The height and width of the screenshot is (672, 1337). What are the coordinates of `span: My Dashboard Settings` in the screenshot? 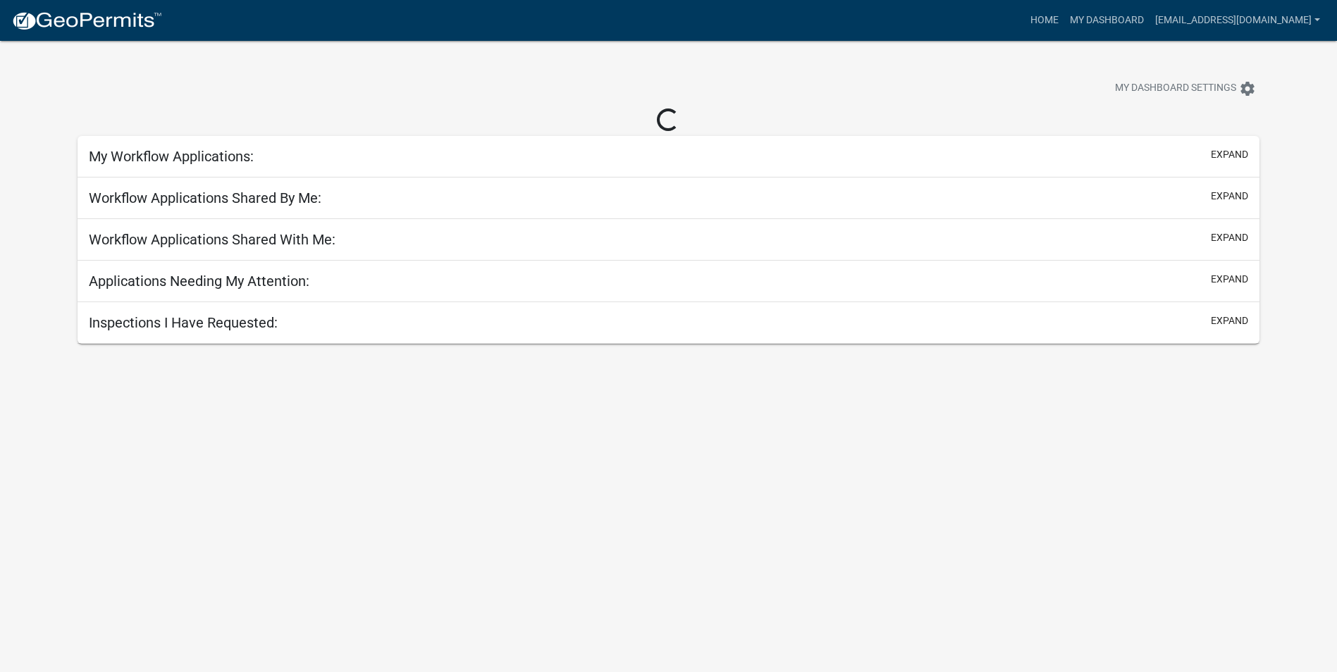 It's located at (1175, 89).